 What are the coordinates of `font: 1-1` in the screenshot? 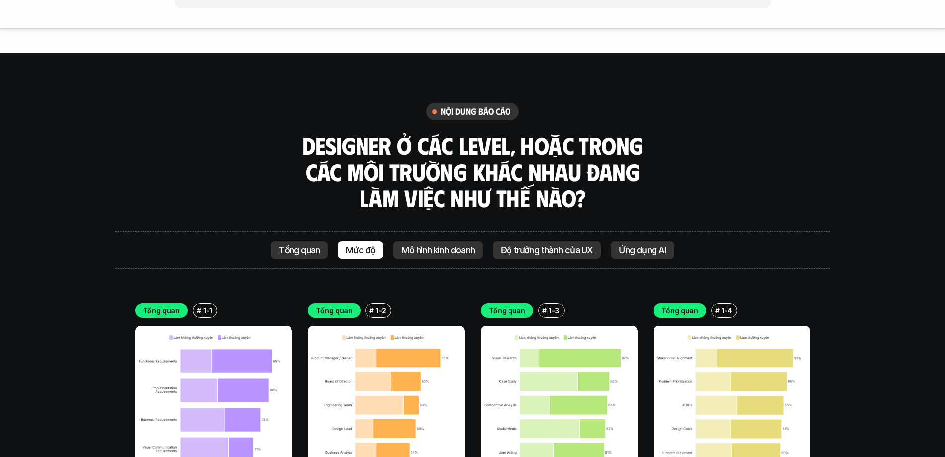 It's located at (208, 310).